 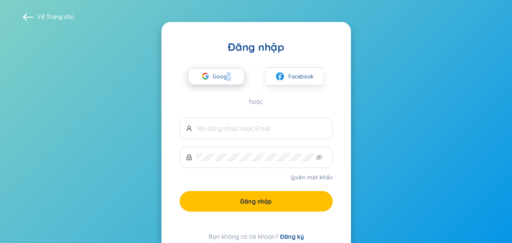 I want to click on span: Về, so click(x=55, y=17).